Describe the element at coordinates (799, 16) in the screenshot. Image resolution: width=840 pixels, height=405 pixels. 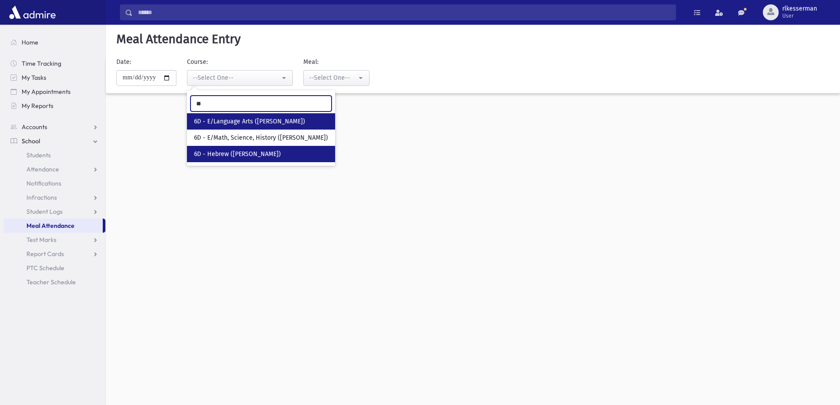
I see `span: User` at that location.